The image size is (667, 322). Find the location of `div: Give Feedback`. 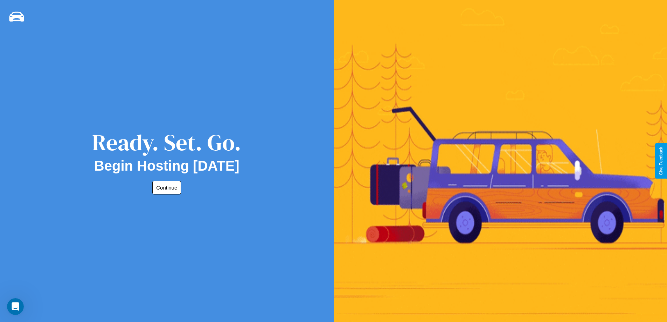

div: Give Feedback is located at coordinates (661, 161).